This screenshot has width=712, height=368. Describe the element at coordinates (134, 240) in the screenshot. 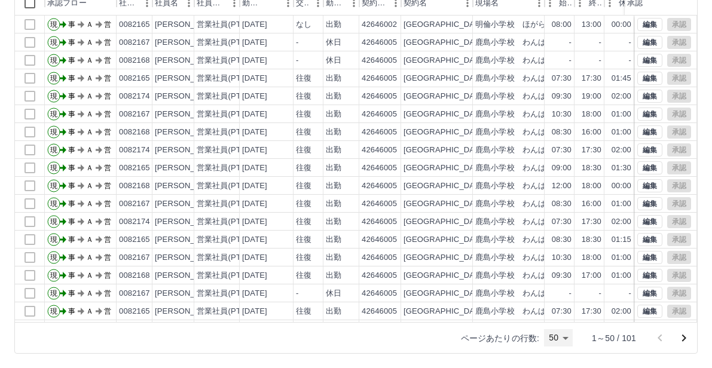

I see `div: 0082165` at that location.